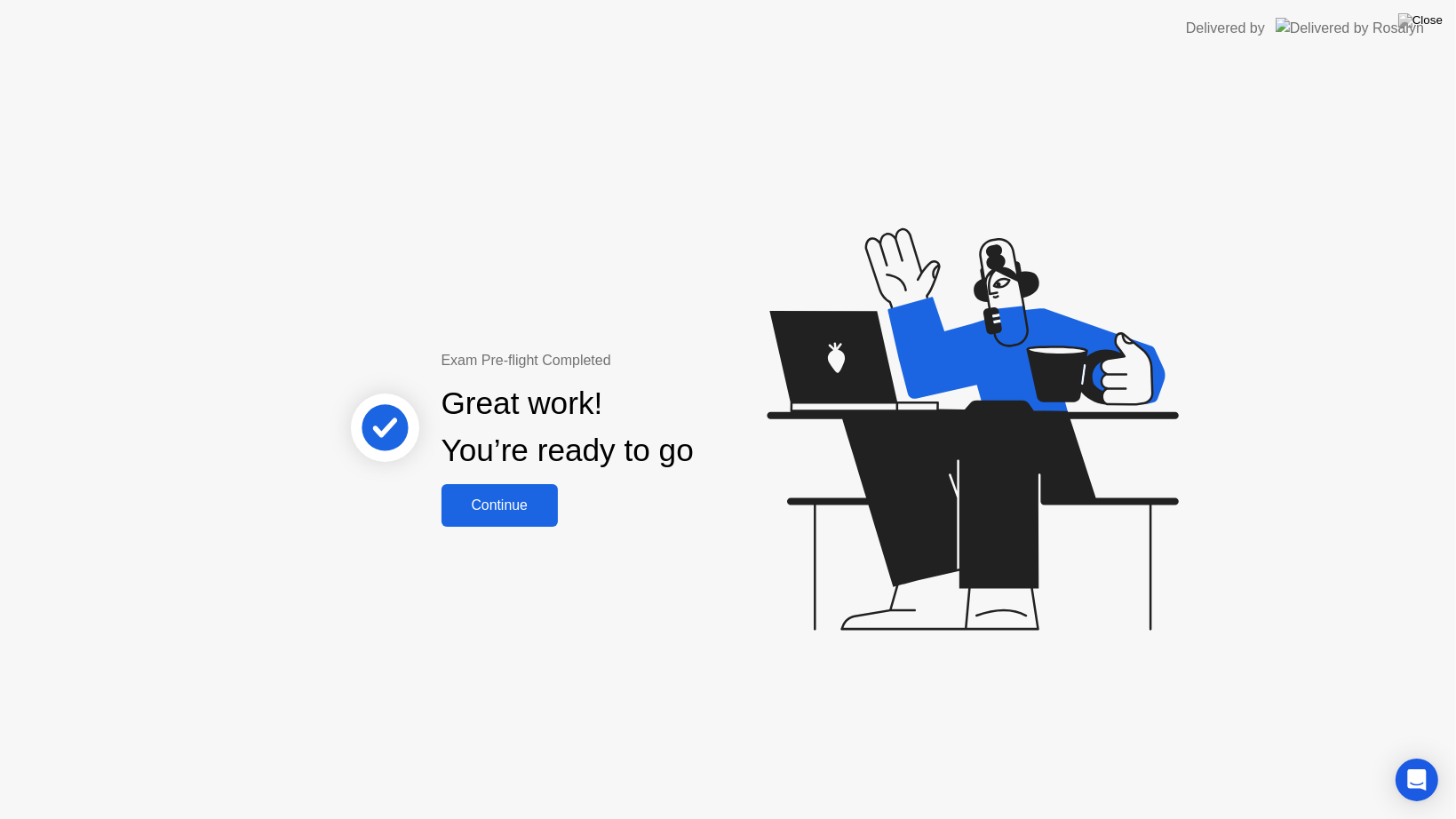  I want to click on button: Continue, so click(499, 505).